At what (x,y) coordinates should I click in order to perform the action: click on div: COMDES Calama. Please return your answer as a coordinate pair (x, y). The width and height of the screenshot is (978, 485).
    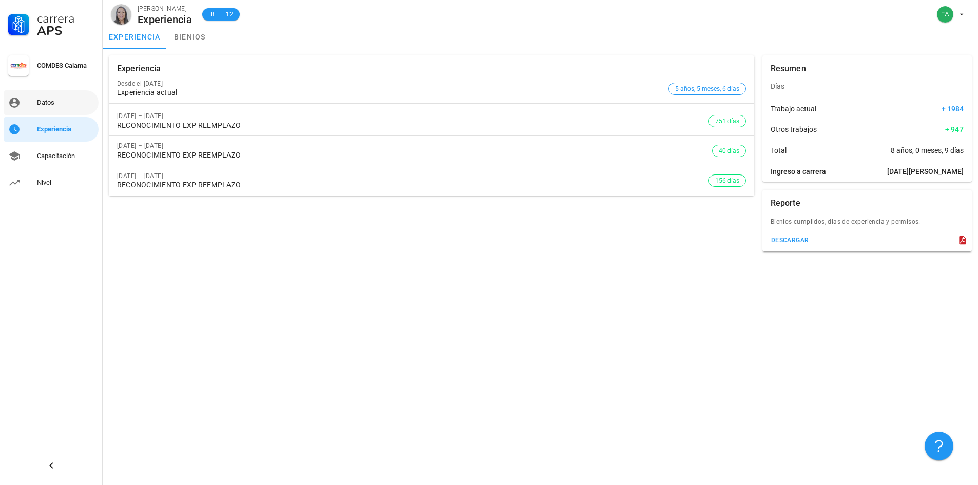
    Looking at the image, I should click on (66, 66).